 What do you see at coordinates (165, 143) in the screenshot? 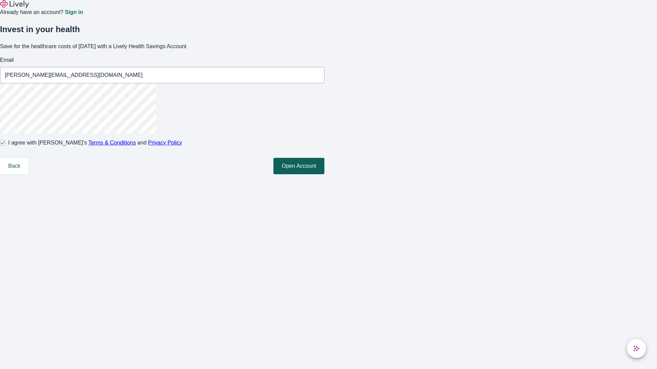
I see `a: Privacy Policy` at bounding box center [165, 143].